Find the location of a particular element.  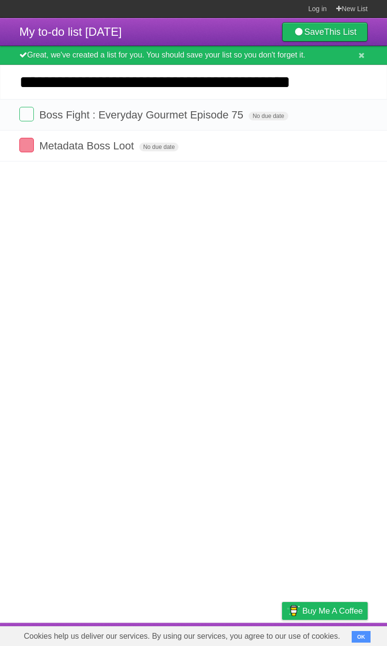

b: This List is located at coordinates (340, 32).